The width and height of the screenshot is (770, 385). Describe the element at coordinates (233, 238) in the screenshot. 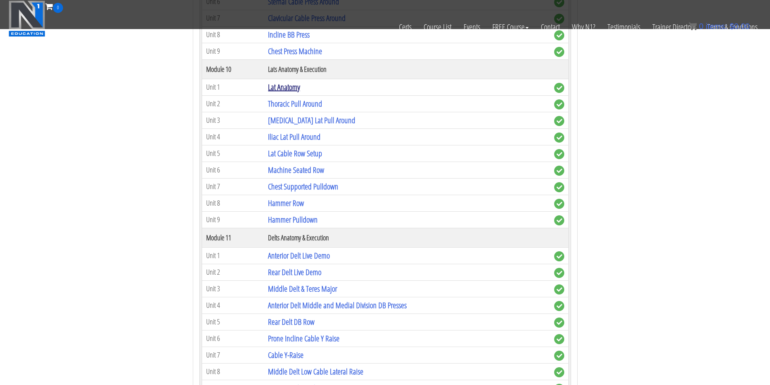

I see `th: Module 11` at that location.